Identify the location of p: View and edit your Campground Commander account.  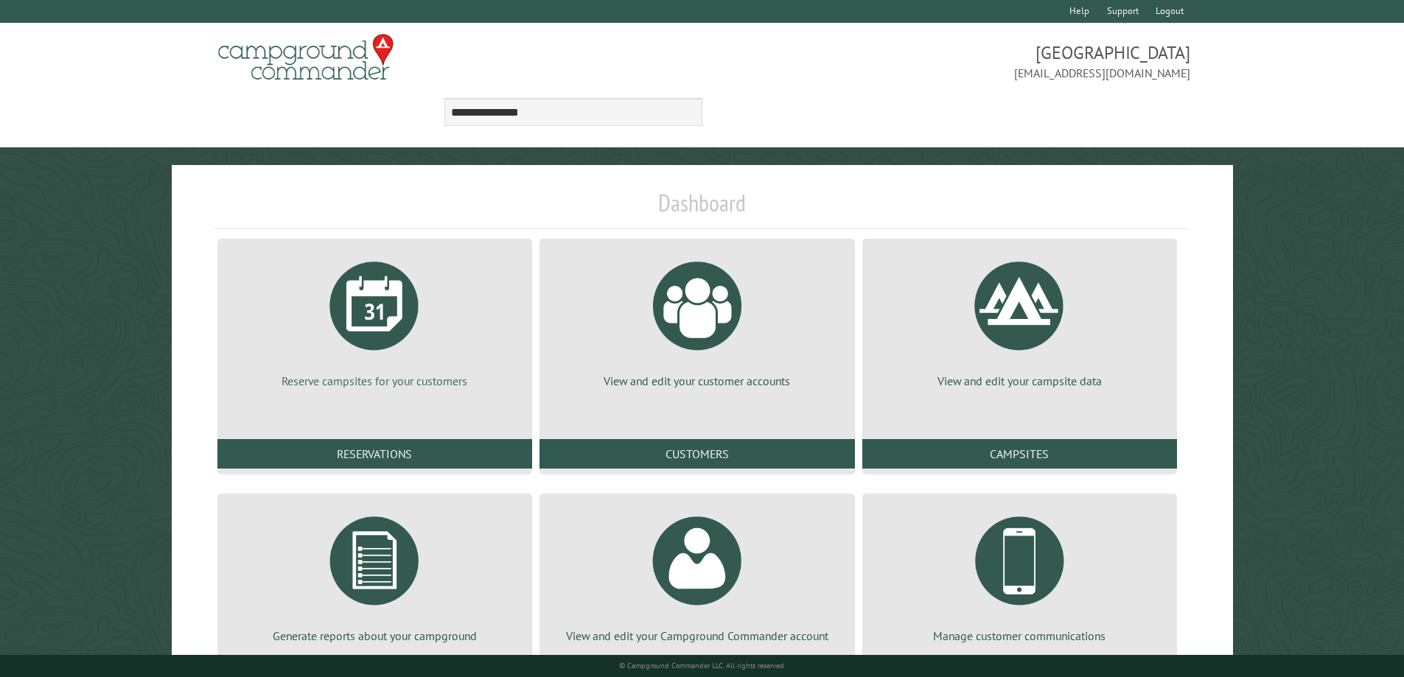
(697, 636).